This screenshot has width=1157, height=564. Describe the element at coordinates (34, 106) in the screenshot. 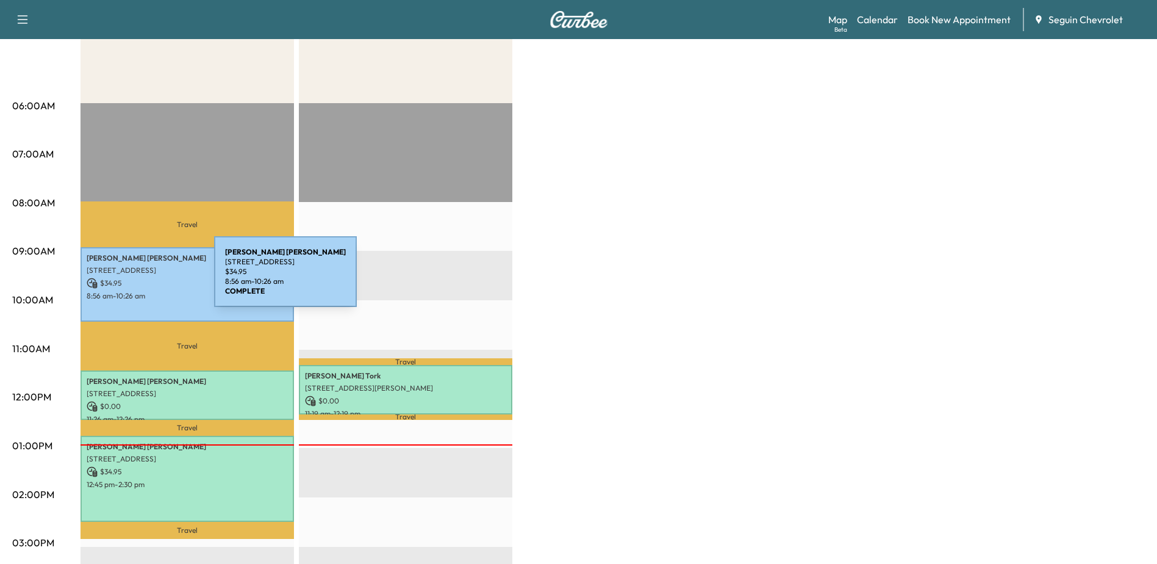

I see `p: 06:00AM` at that location.